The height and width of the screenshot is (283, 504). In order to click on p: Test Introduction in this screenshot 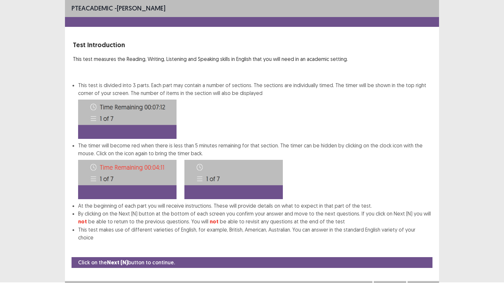, I will do `click(252, 45)`.